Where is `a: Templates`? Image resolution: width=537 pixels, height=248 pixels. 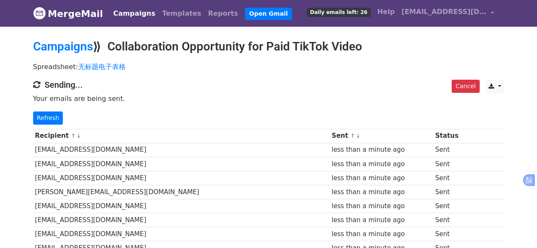 a: Templates is located at coordinates (182, 14).